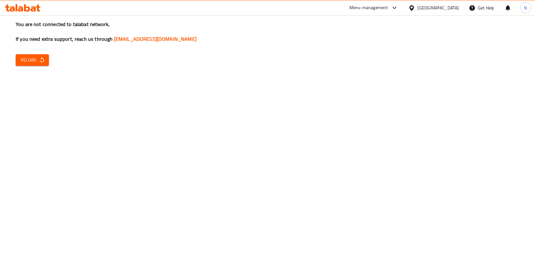 The width and height of the screenshot is (535, 264). Describe the element at coordinates (525, 8) in the screenshot. I see `span: N` at that location.